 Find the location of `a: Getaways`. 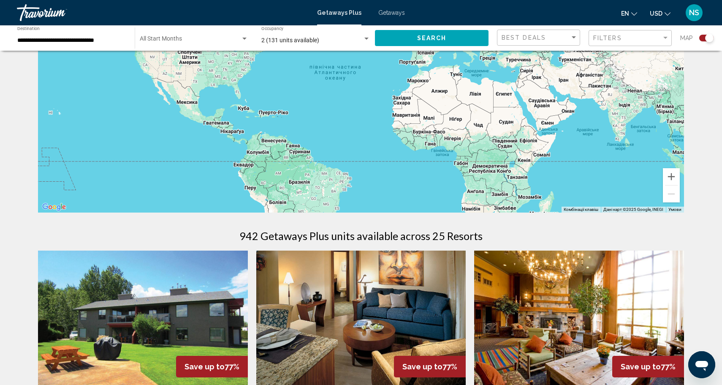

a: Getaways is located at coordinates (391, 13).